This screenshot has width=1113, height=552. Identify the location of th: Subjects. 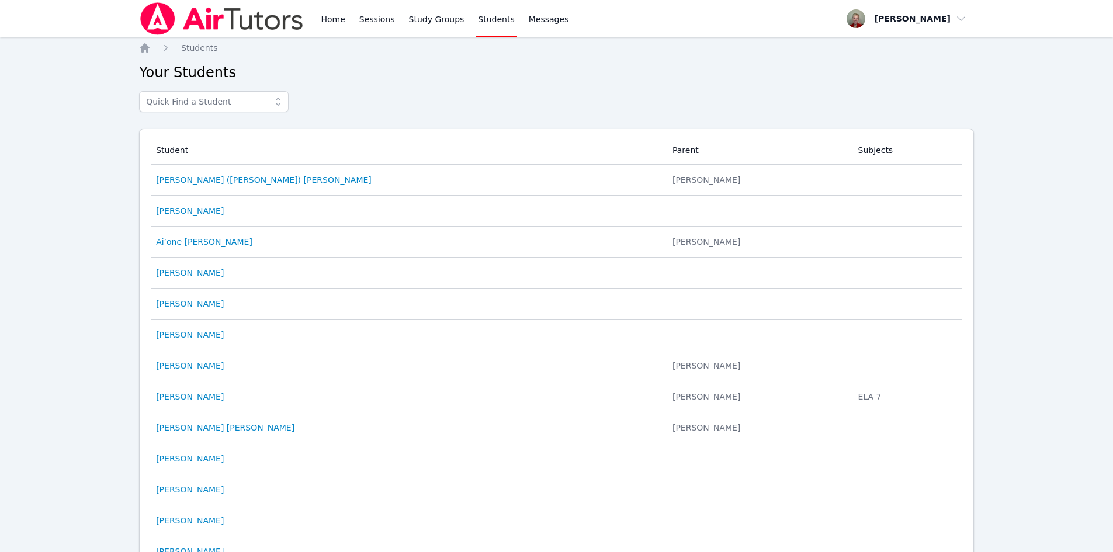
(906, 150).